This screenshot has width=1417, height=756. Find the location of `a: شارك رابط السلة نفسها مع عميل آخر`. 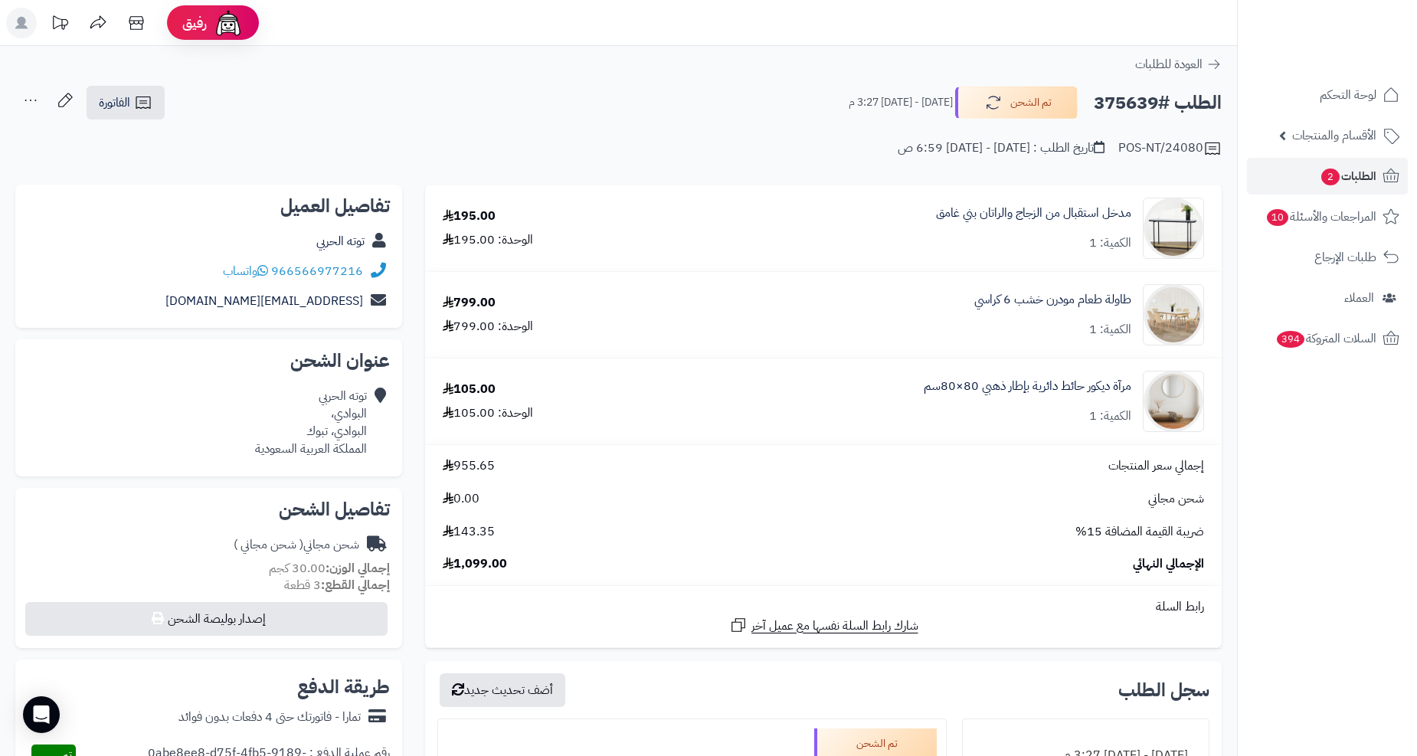

a: شارك رابط السلة نفسها مع عميل آخر is located at coordinates (824, 625).